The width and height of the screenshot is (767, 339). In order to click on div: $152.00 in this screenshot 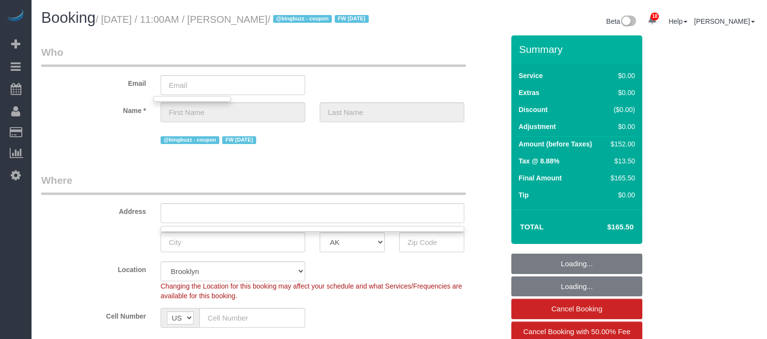, I will do `click(621, 144)`.